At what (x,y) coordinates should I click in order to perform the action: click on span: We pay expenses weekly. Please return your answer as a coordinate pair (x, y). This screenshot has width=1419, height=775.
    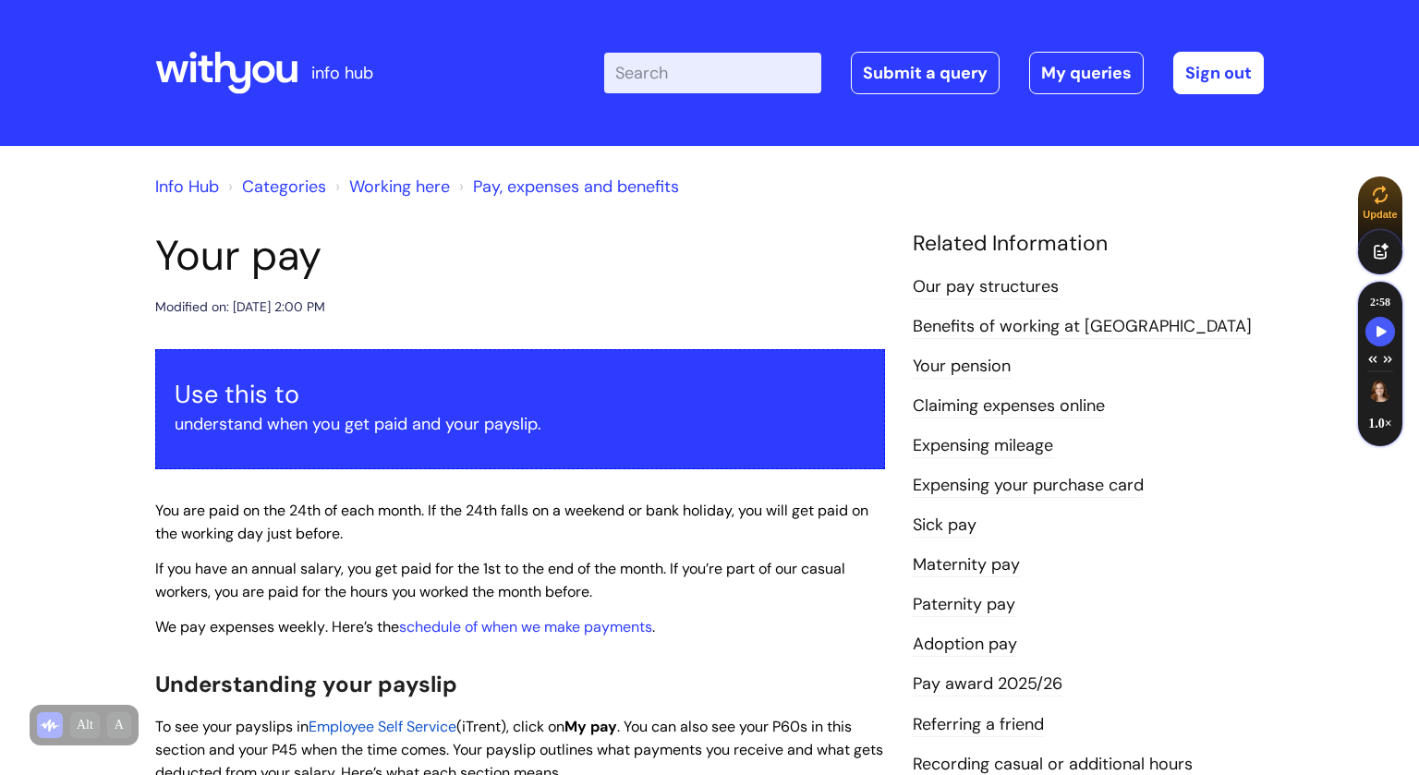
    Looking at the image, I should click on (240, 626).